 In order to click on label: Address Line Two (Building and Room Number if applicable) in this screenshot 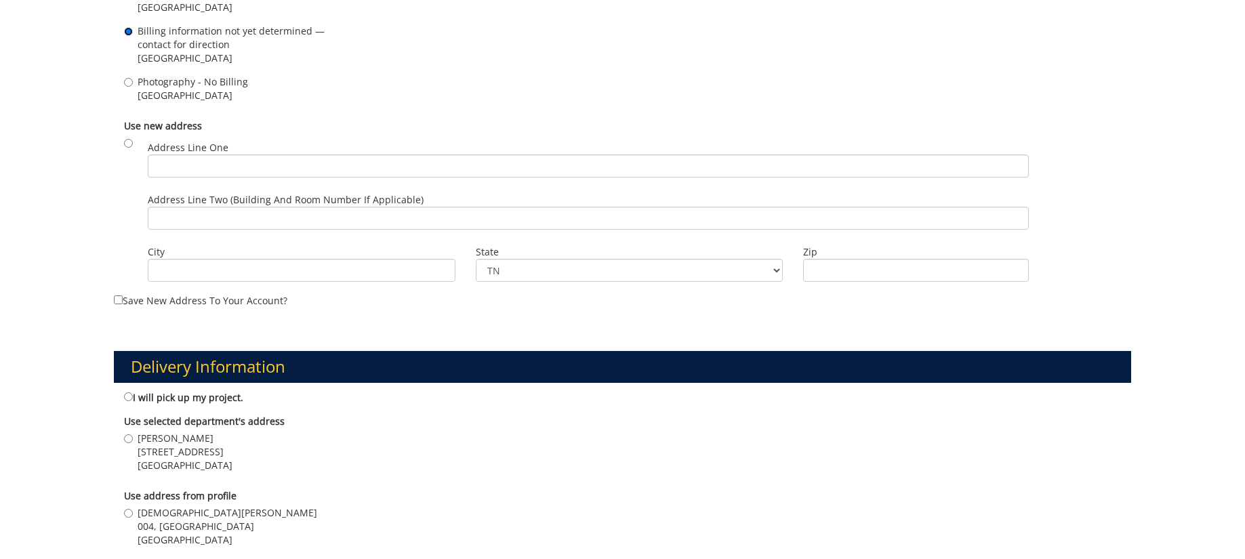, I will do `click(588, 212)`.